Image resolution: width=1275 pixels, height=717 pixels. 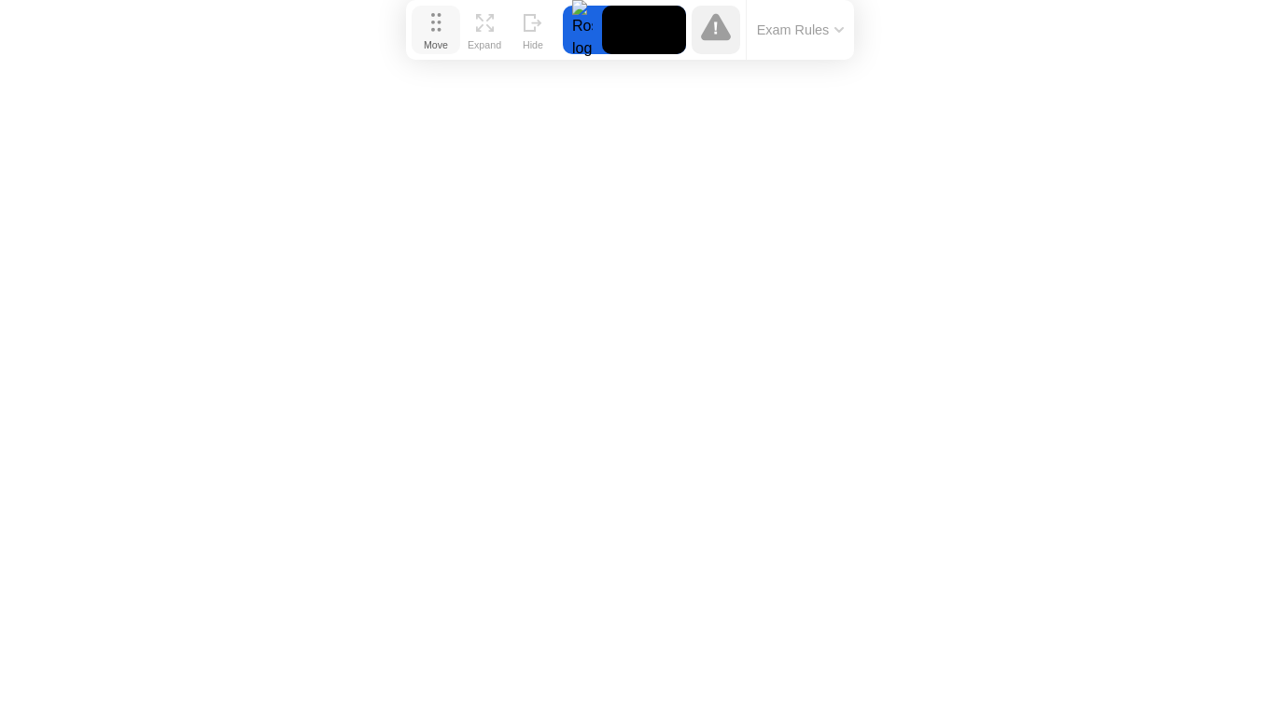 What do you see at coordinates (801, 30) in the screenshot?
I see `button: Exam Rules` at bounding box center [801, 30].